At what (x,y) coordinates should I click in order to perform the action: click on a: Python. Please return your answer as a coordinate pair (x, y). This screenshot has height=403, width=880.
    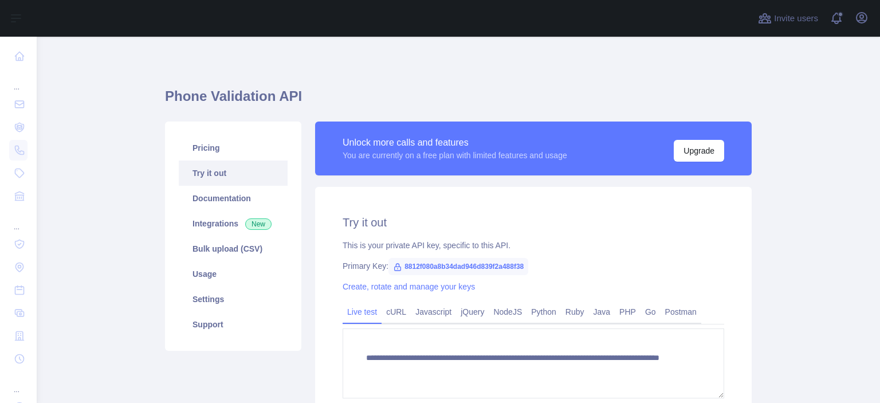
    Looking at the image, I should click on (544, 312).